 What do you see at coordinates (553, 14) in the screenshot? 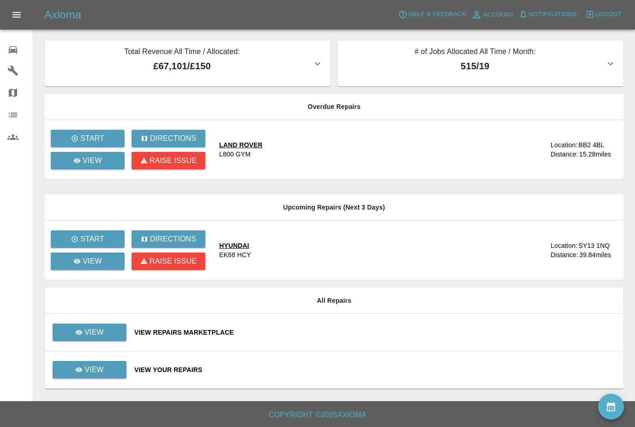
I see `span: Notifications` at bounding box center [553, 14].